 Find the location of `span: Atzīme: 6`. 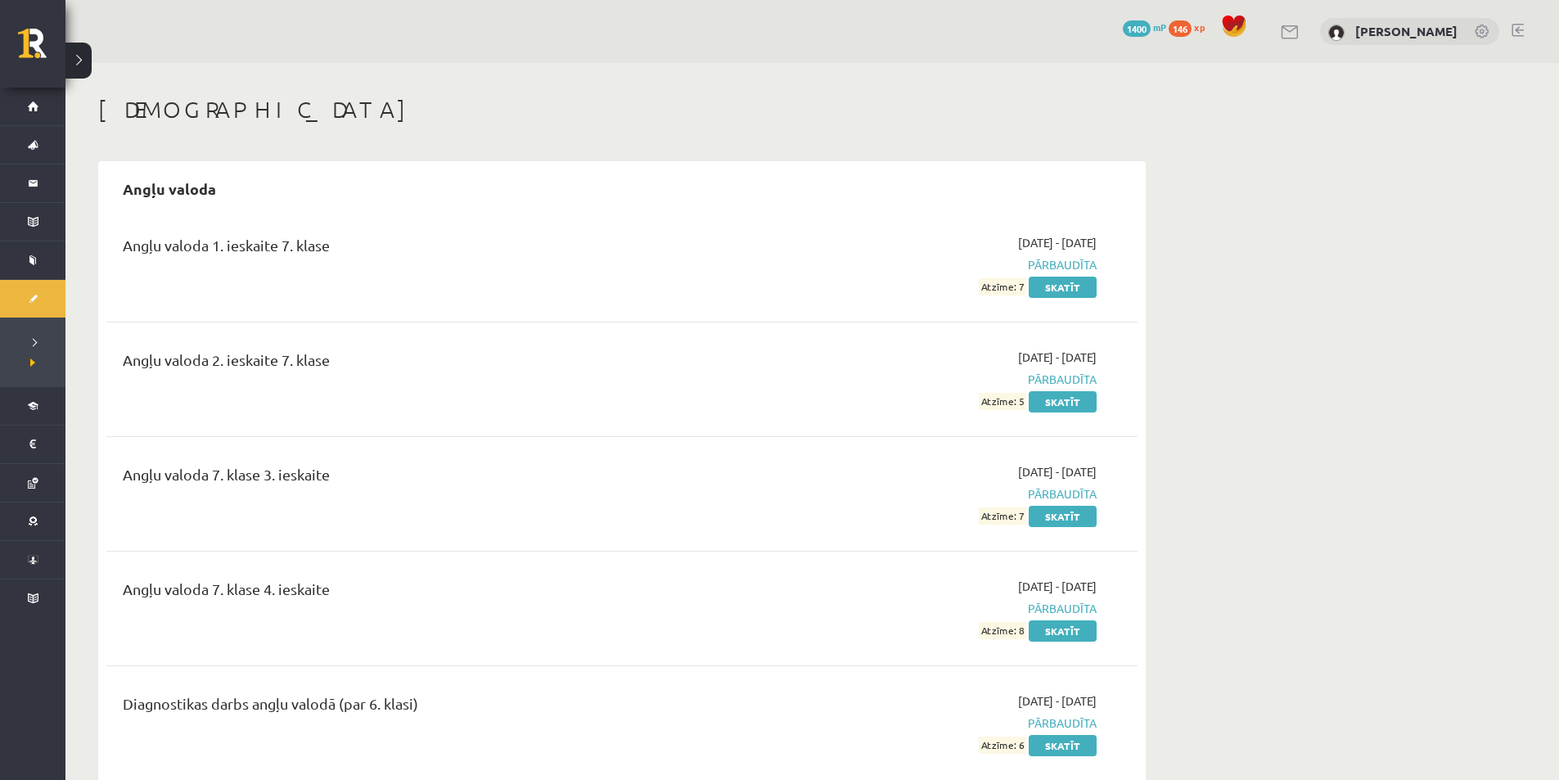

span: Atzīme: 6 is located at coordinates (1002, 744).